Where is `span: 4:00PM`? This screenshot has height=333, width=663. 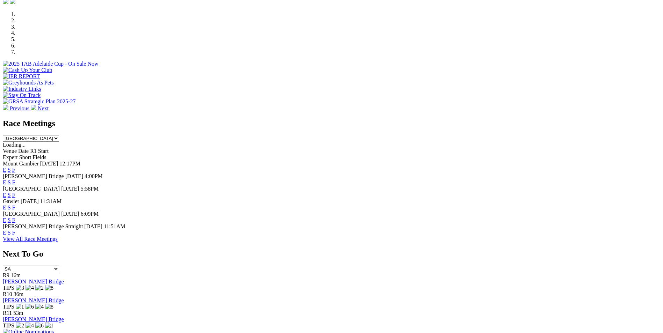 span: 4:00PM is located at coordinates (94, 176).